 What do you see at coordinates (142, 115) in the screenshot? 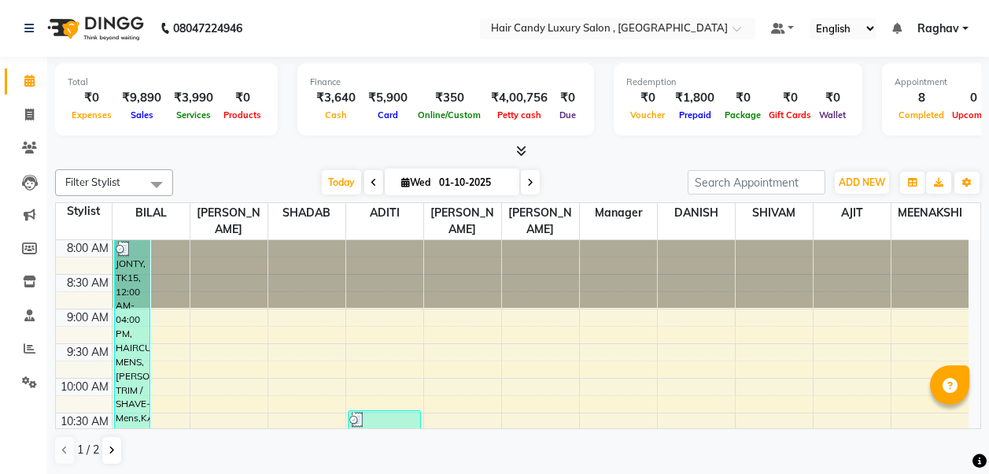
I see `span: Sales` at bounding box center [142, 115].